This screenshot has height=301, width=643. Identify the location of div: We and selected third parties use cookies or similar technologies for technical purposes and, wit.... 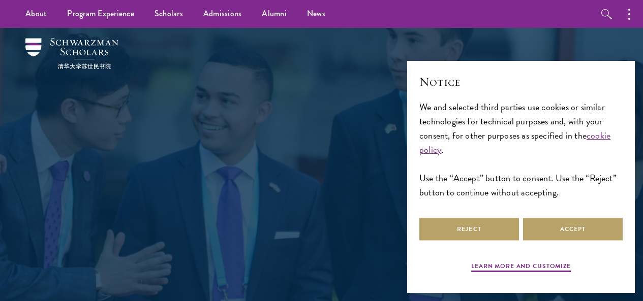
(521, 150).